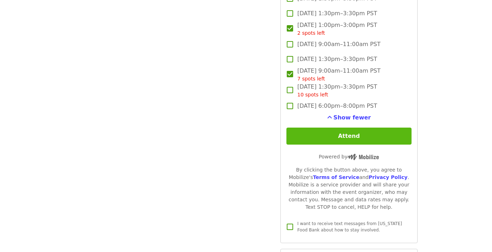  I want to click on img: Powered by Mobilize, so click(363, 157).